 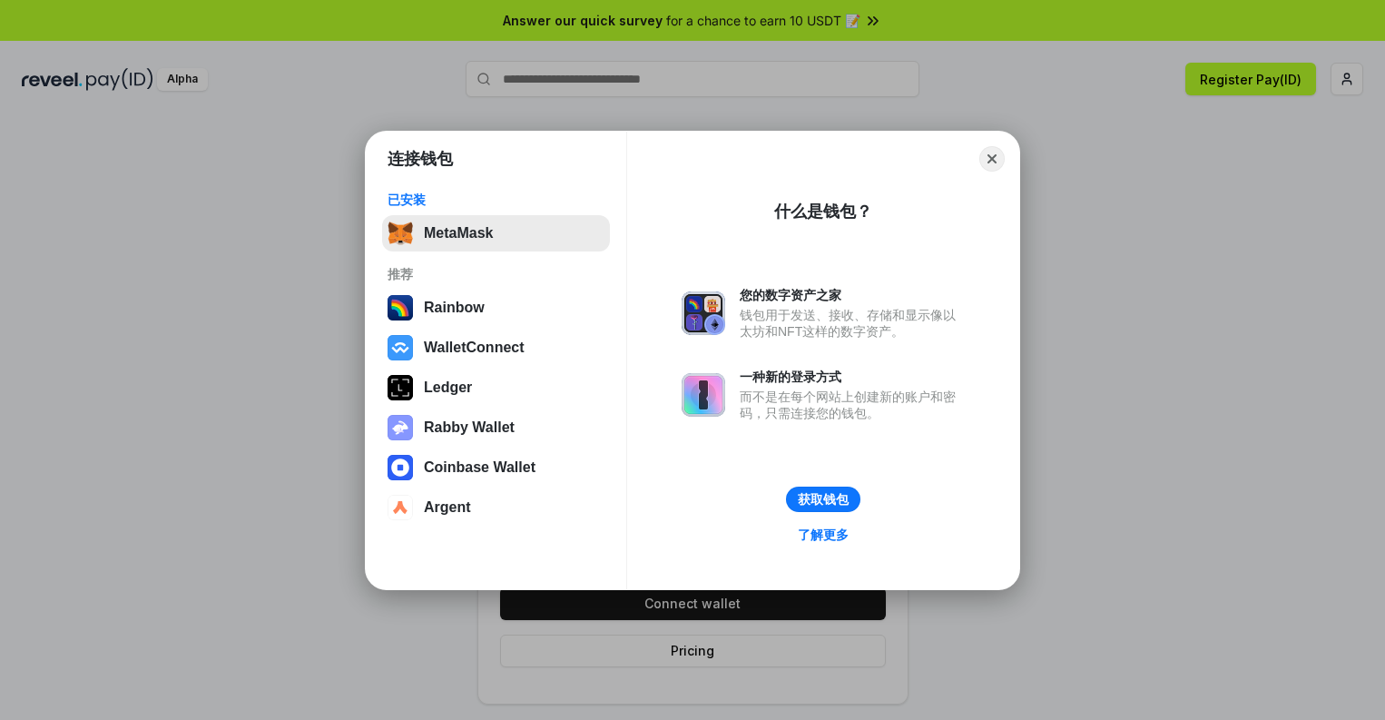 I want to click on div: 获取钱包, so click(x=823, y=499).